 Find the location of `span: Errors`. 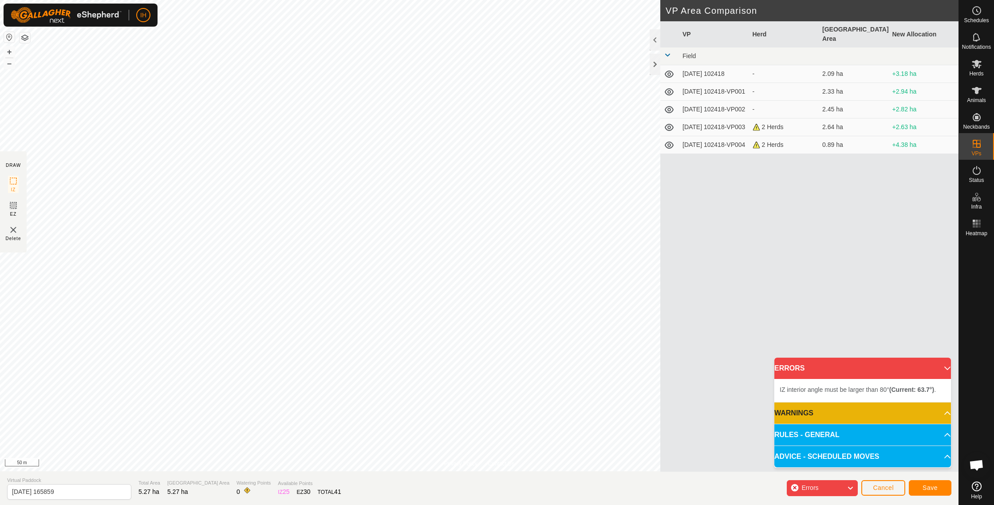

span: Errors is located at coordinates (810, 488).